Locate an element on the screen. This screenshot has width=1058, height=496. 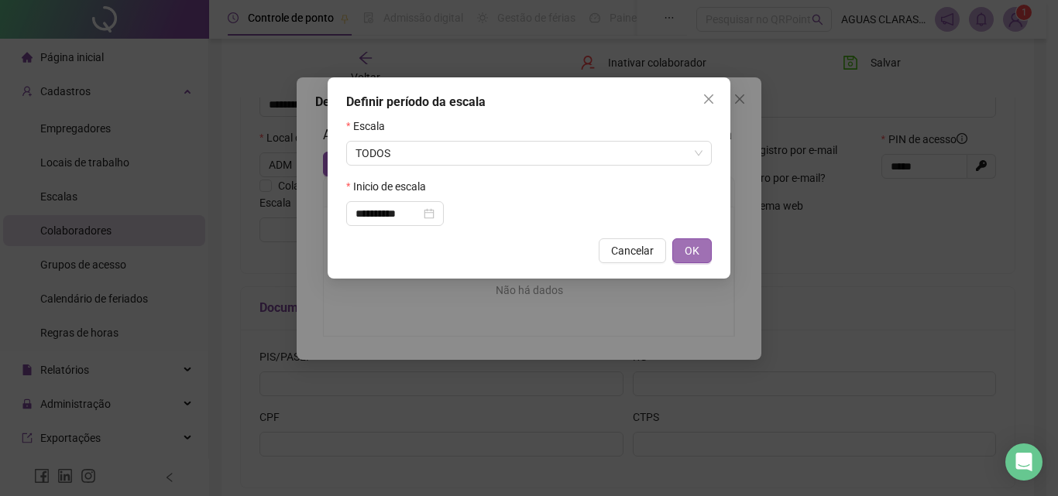
div: Open Intercom Messenger is located at coordinates (1024, 462).